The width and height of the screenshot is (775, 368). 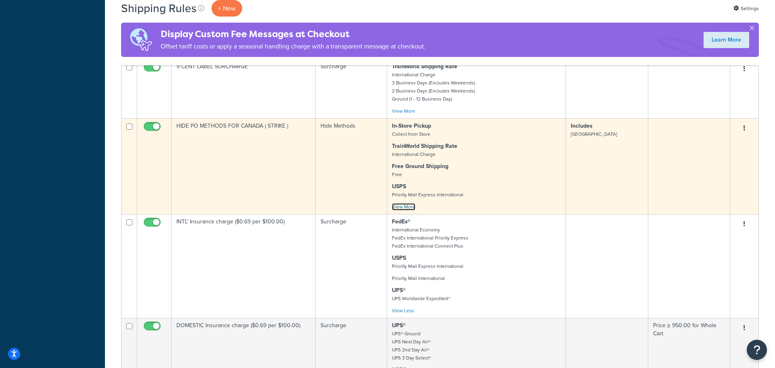 I want to click on img: duties-banner-06bc72dcb5fe05cb3f9472aba00be2ae8eb53ab6f0d8bb03d382ba314ac3c341.png, so click(x=141, y=40).